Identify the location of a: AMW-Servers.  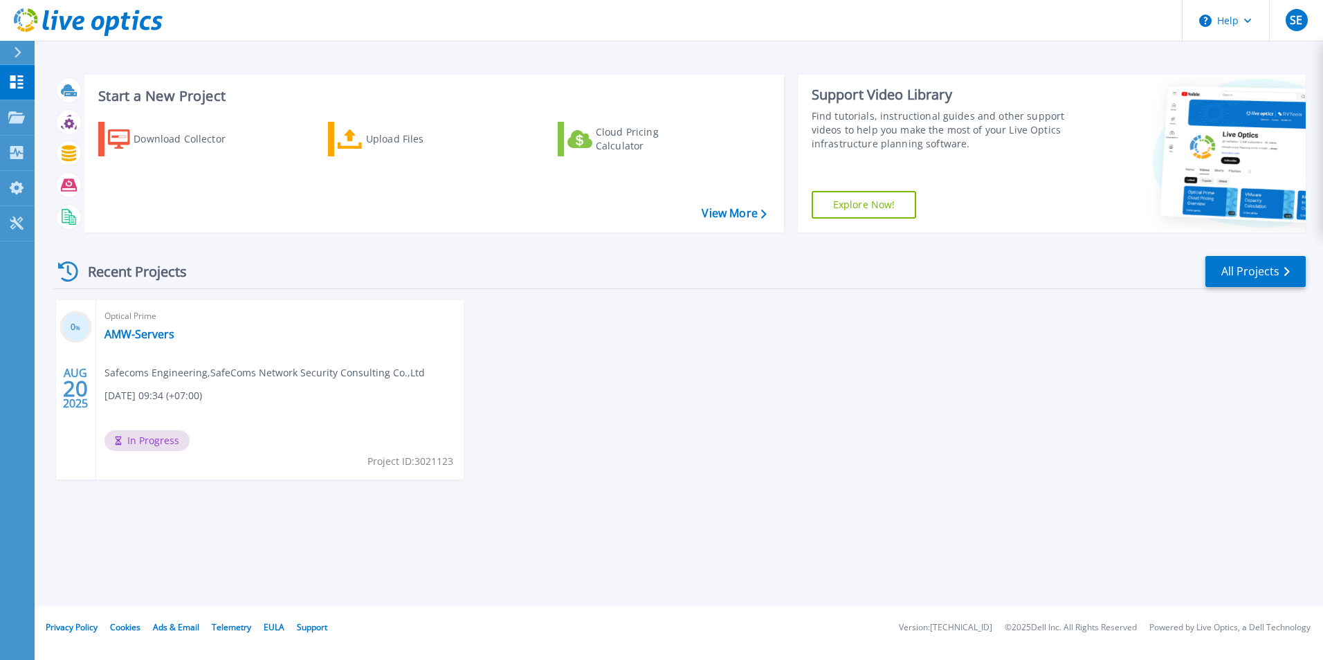
(139, 334).